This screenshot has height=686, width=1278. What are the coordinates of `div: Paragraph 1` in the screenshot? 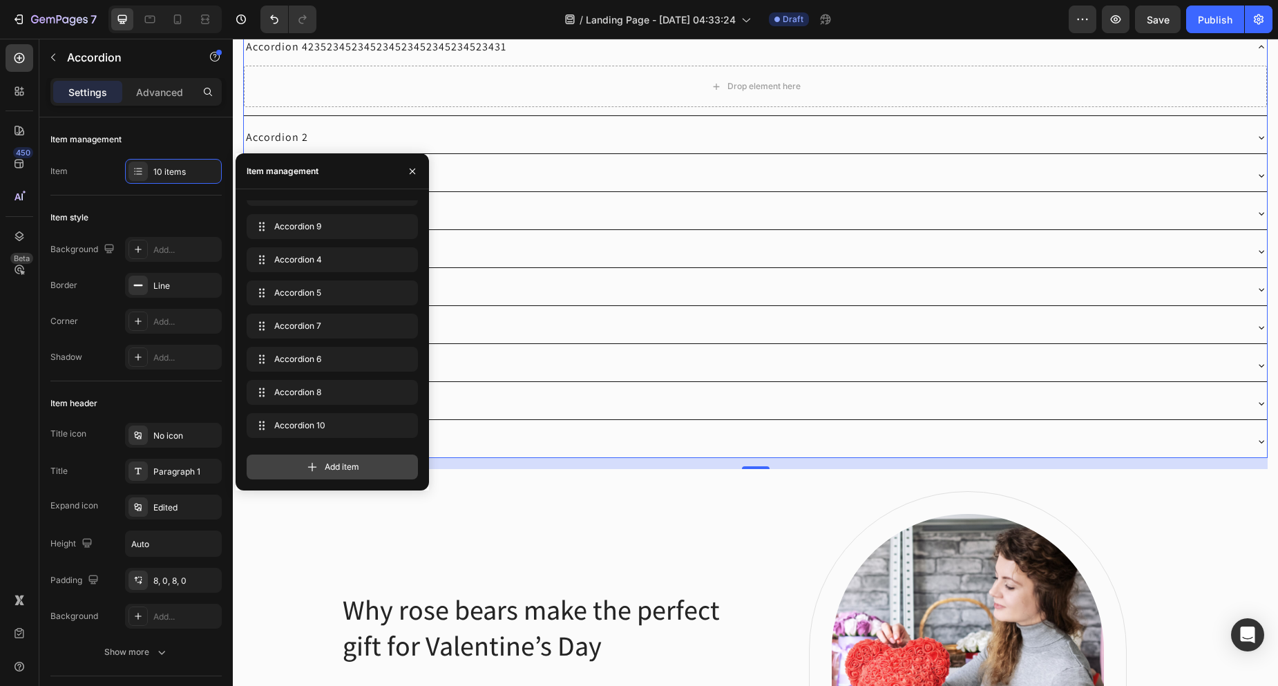 It's located at (186, 472).